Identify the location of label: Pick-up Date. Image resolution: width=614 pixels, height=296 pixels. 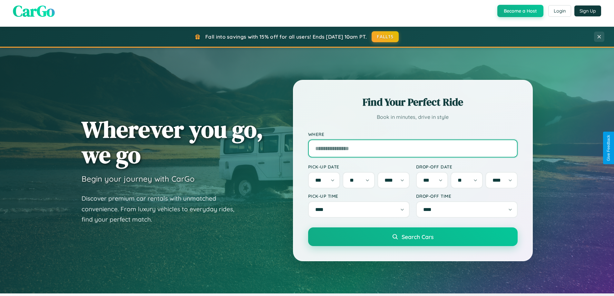
(359, 167).